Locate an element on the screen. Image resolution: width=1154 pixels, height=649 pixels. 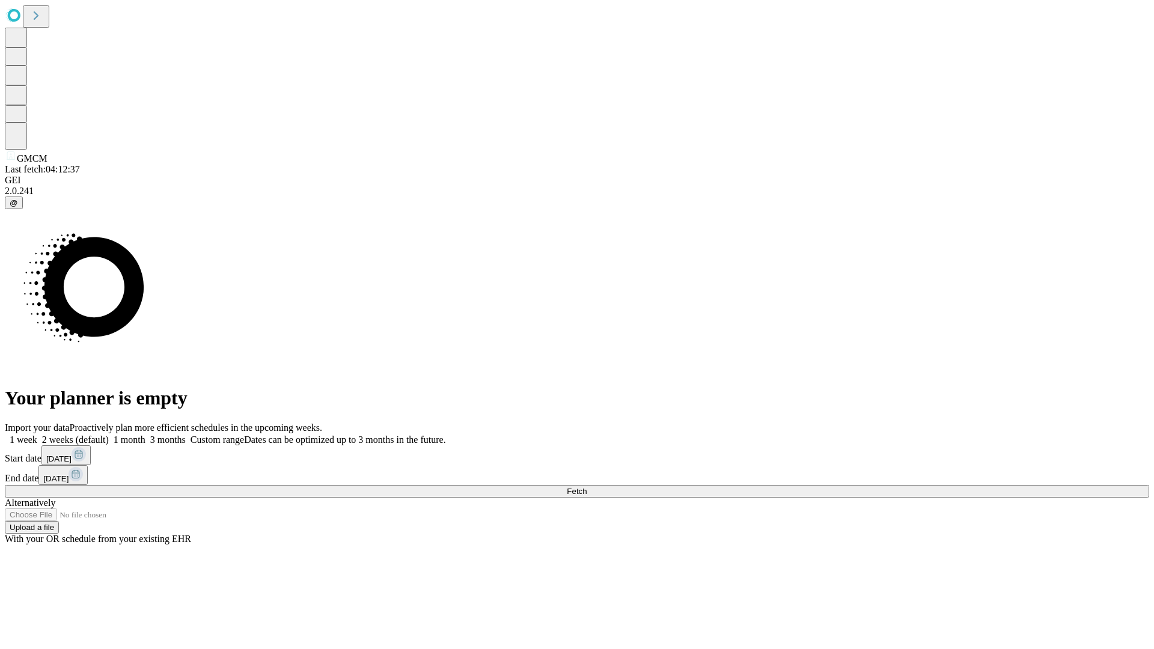
button: Fetch is located at coordinates (577, 491).